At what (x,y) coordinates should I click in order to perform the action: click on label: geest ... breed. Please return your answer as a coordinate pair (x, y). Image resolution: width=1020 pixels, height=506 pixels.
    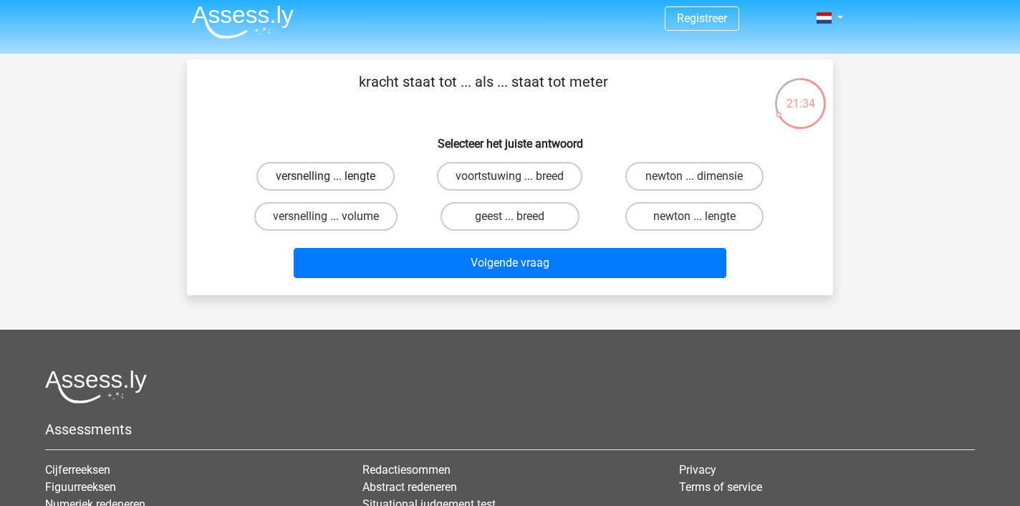
    Looking at the image, I should click on (509, 216).